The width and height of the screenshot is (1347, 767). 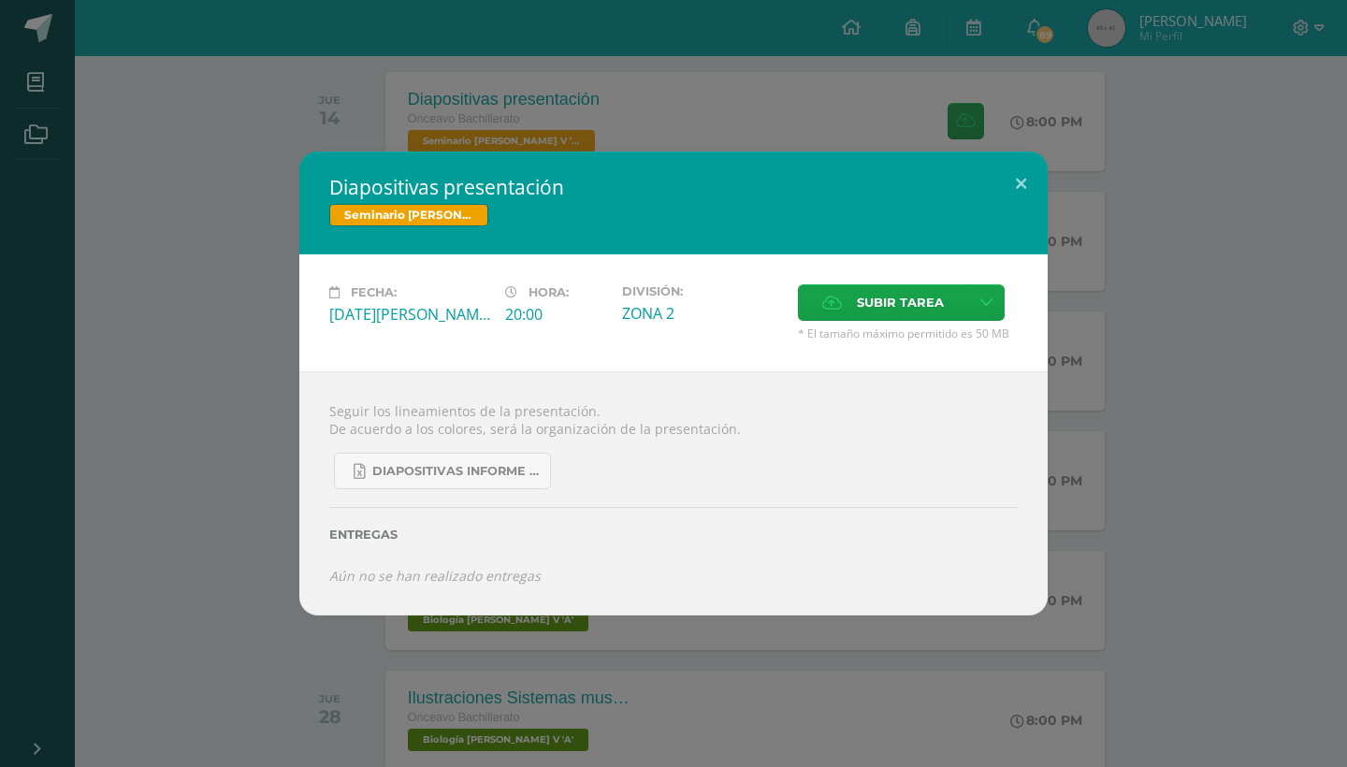 I want to click on span: Diapositivas informe investigación acción 2025.xlsx, so click(x=457, y=471).